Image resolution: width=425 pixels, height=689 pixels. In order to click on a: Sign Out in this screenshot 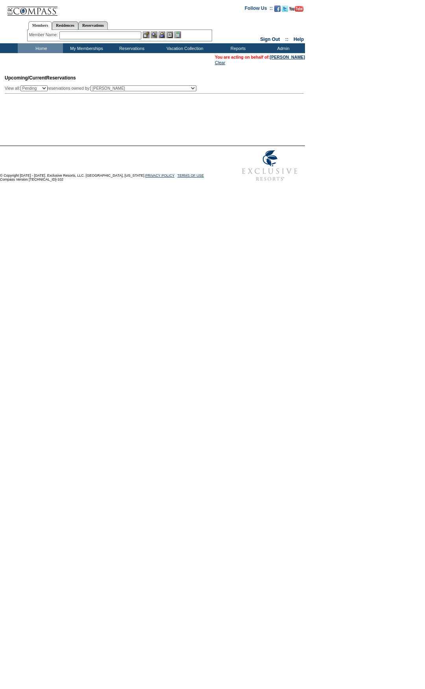, I will do `click(270, 39)`.